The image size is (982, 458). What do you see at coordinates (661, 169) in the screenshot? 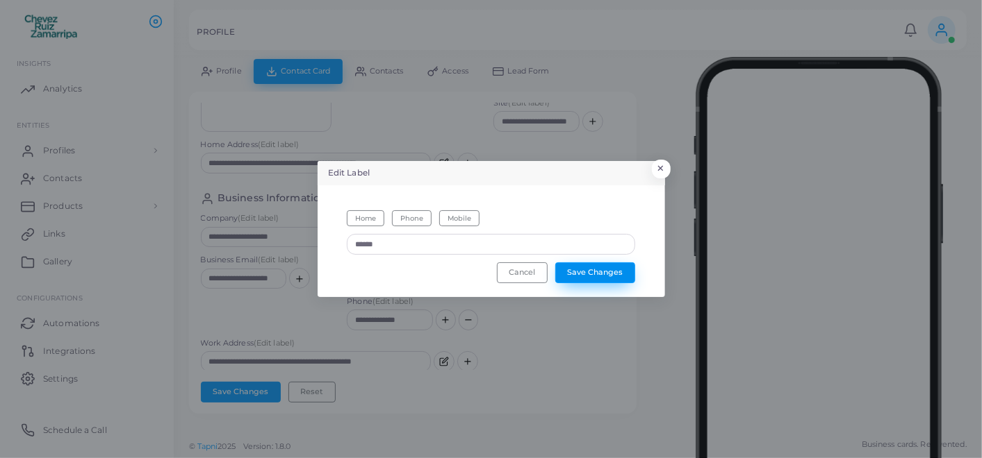
I see `button: Close` at bounding box center [661, 169].